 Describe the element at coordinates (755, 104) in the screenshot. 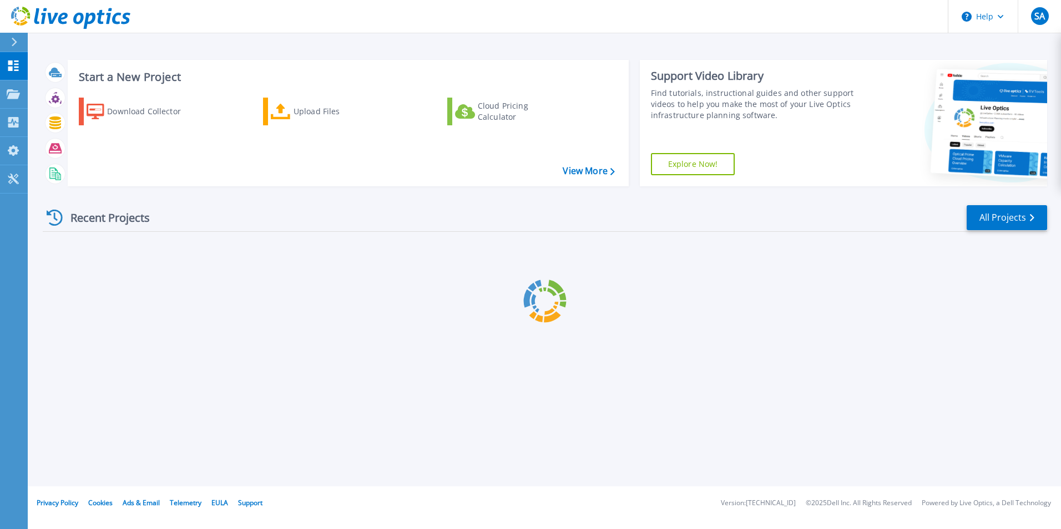

I see `div: Find tutorials, instructional guides and other support videos to help you make the most of your L...` at that location.